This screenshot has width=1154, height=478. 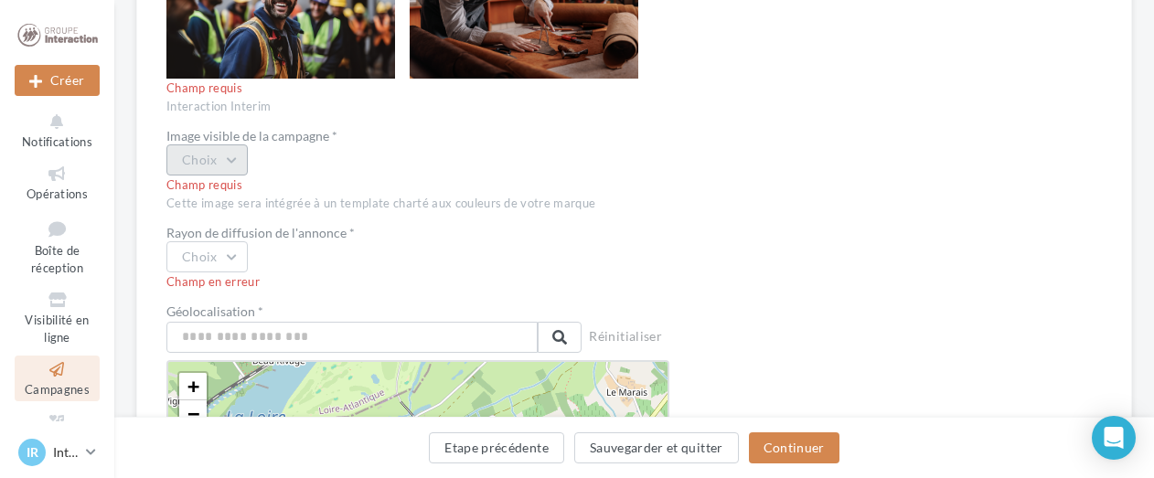 I want to click on div: Image visible de la campagne *, so click(x=418, y=136).